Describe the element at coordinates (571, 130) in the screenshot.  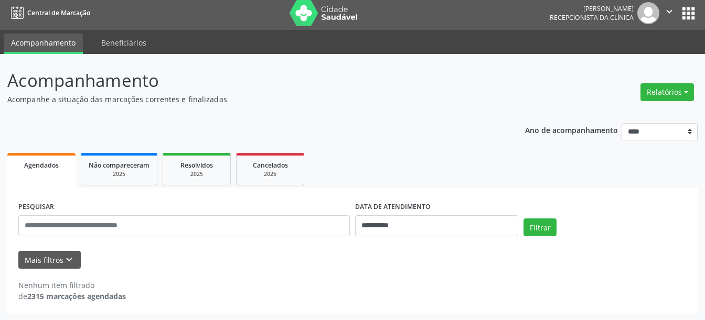
I see `p: Ano de acompanhamento` at that location.